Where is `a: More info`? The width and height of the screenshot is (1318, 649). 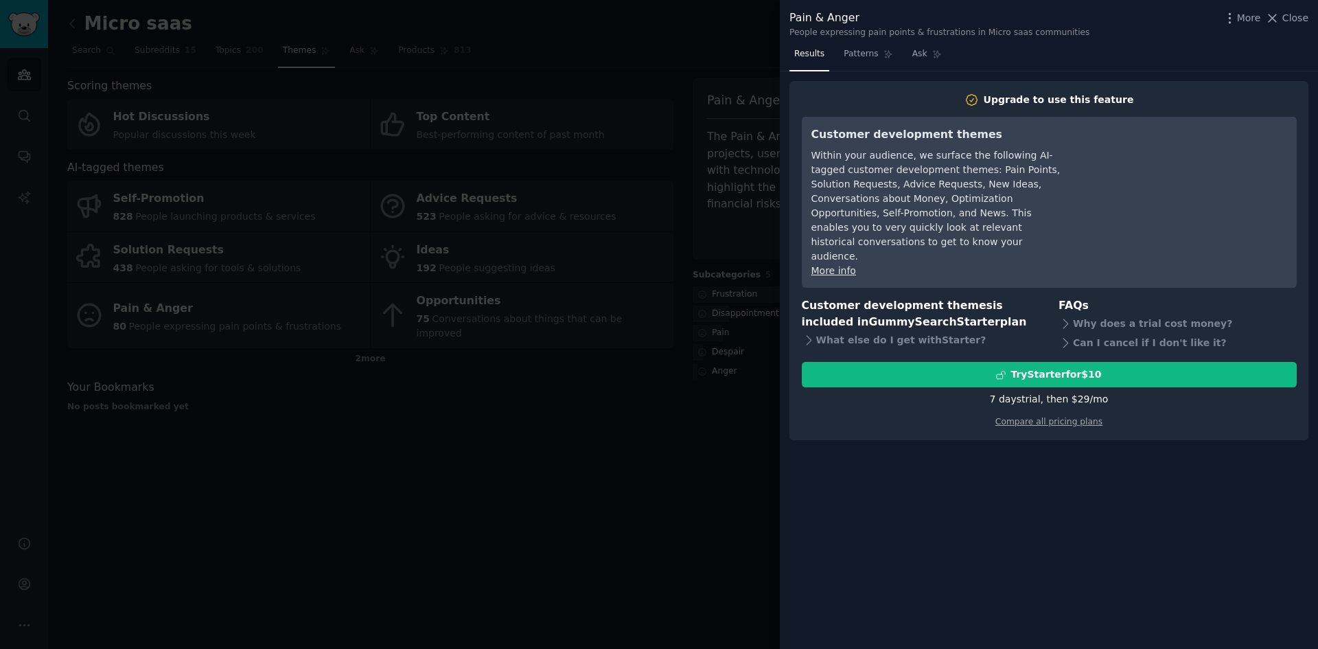 a: More info is located at coordinates (833, 270).